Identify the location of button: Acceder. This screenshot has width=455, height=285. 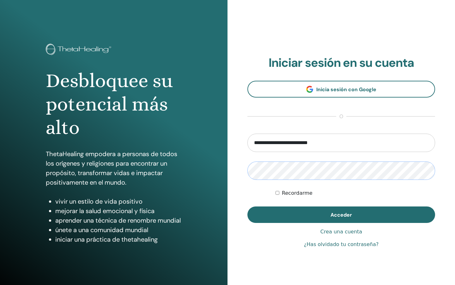
(342, 214).